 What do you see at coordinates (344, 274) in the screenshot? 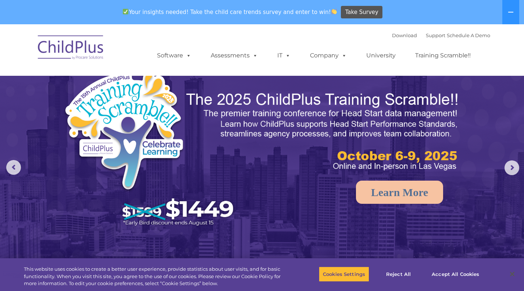
I see `button: Cookies Settings` at bounding box center [344, 274].